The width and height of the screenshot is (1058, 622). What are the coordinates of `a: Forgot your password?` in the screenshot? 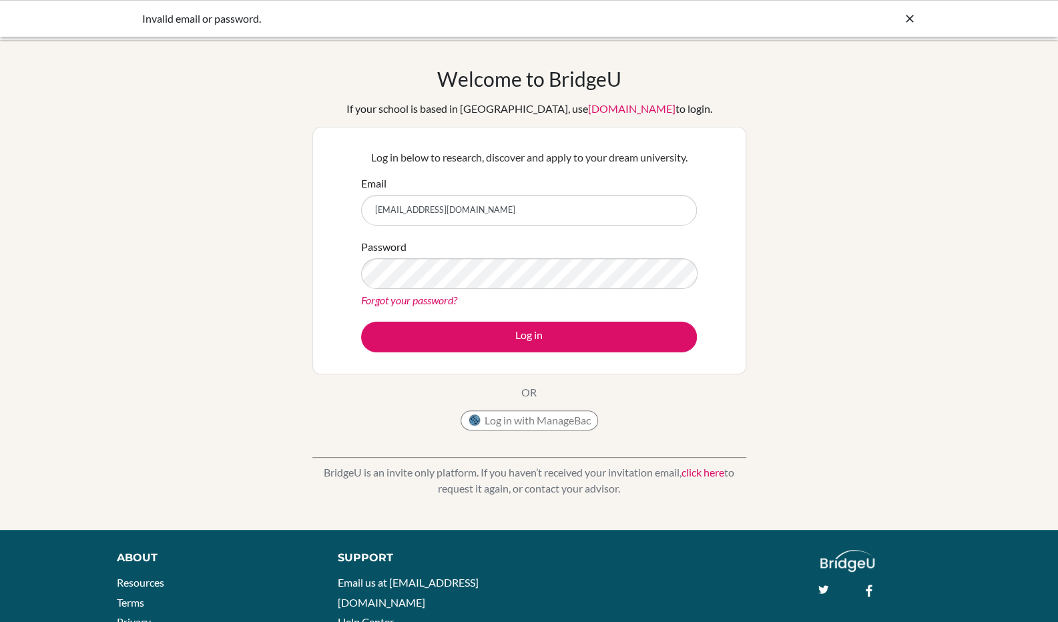 It's located at (409, 300).